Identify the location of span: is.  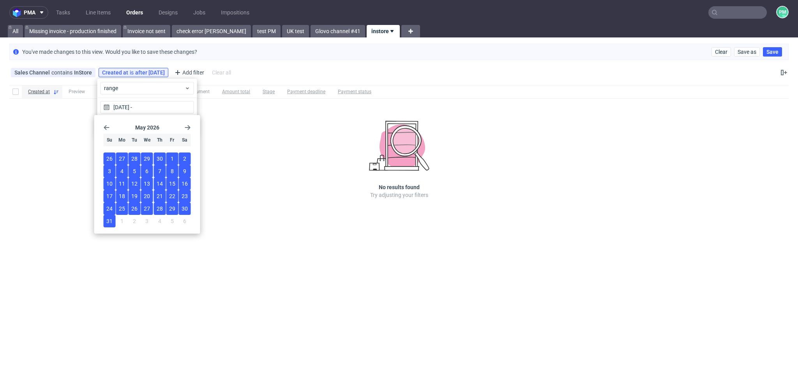
(132, 72).